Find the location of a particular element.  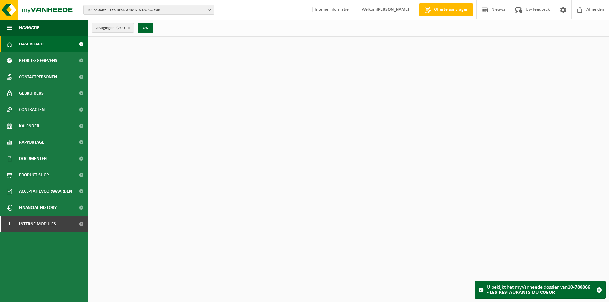

span: 10-780866 - LES RESTAURANTS DU COEUR is located at coordinates (146, 10).